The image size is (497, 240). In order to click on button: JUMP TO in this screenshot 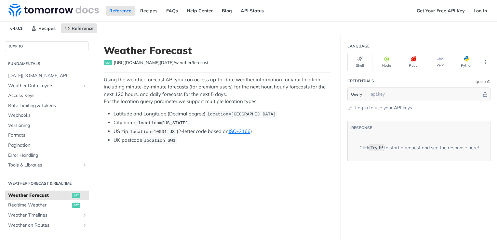, I will do `click(47, 46)`.